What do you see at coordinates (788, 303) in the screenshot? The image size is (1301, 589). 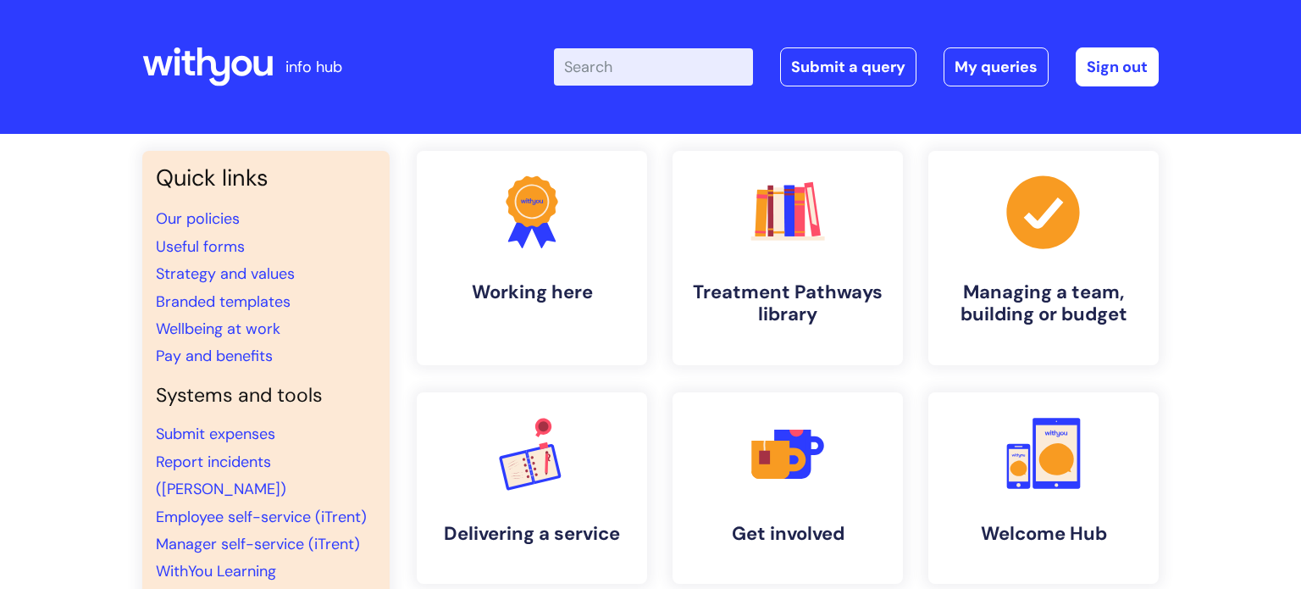 I see `h4: Treatment Pathways library` at bounding box center [788, 303].